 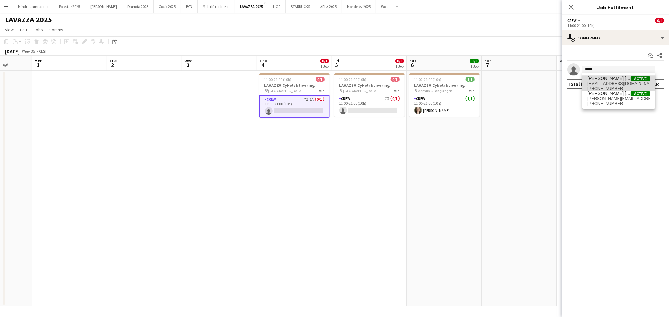 What do you see at coordinates (188, 61) in the screenshot?
I see `span: Wed` at bounding box center [188, 61].